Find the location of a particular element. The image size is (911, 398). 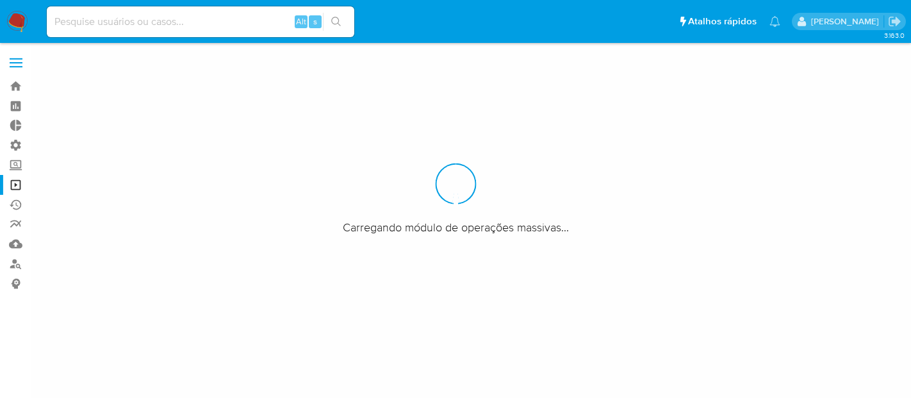

span: Atalhos rápidos is located at coordinates (722, 21).